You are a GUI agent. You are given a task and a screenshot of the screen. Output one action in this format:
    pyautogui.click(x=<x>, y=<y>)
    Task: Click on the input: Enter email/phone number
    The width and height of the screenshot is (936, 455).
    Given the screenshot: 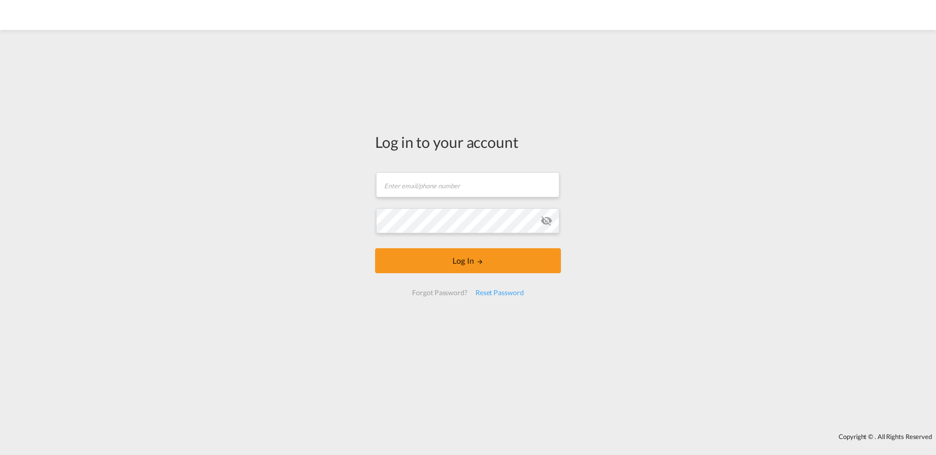 What is the action you would take?
    pyautogui.click(x=468, y=185)
    